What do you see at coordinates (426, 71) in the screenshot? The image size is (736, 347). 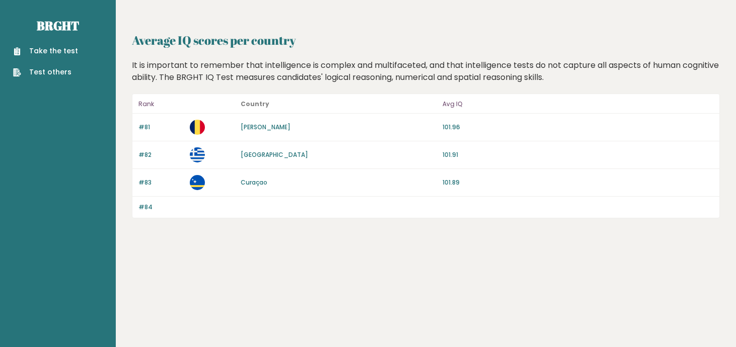 I see `div: It is important to remember that intelligence is complex and multifaceted, and that intelligence ...` at bounding box center [426, 71].